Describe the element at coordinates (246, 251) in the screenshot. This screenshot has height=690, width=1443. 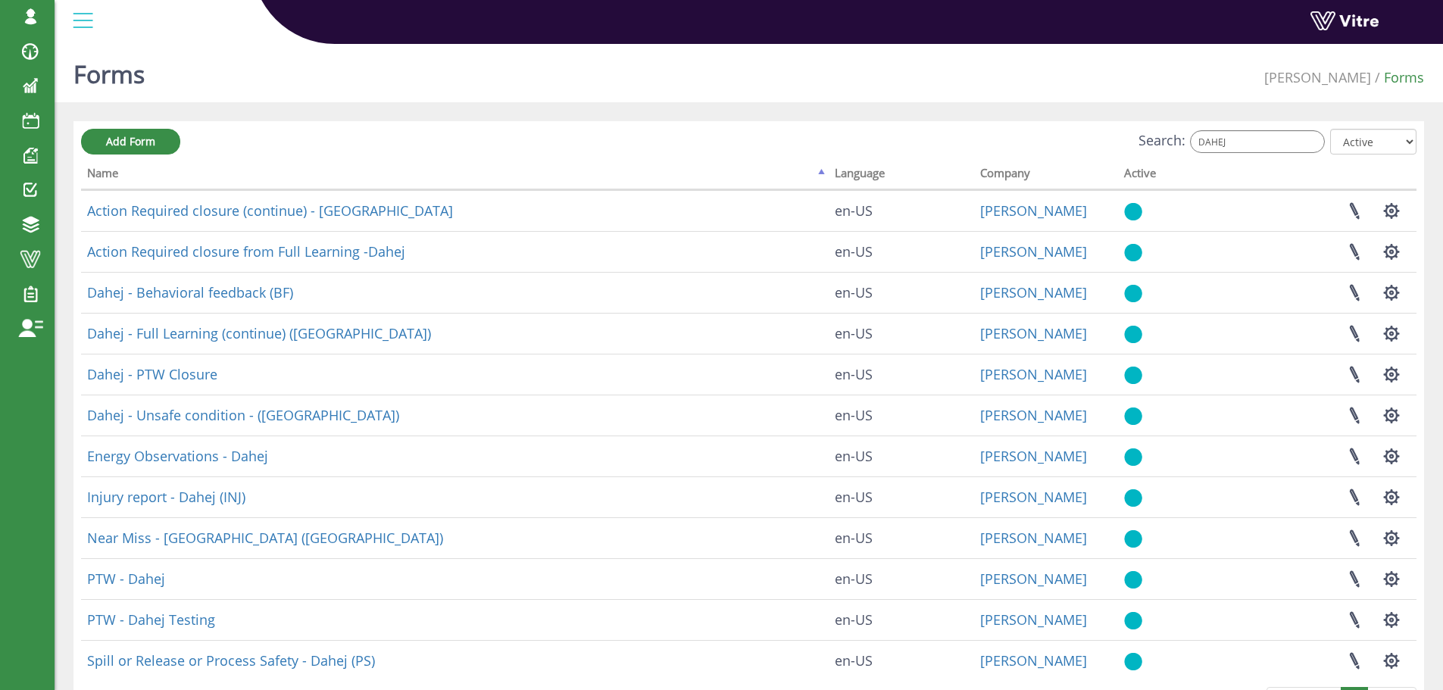
I see `a: Action Required closure from Full Learning -Dahej` at that location.